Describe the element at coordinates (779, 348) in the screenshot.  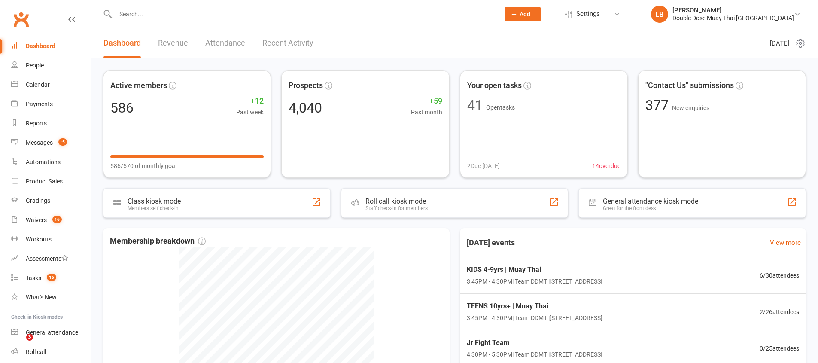
I see `span: 0 / 25 attendees` at that location.